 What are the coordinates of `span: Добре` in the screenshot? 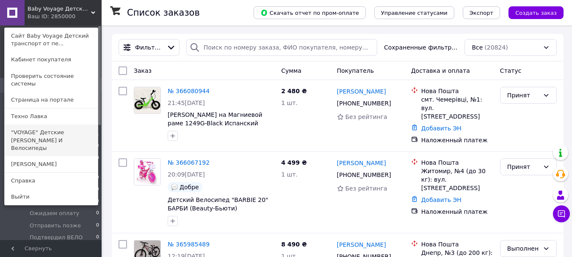 It's located at (189, 187).